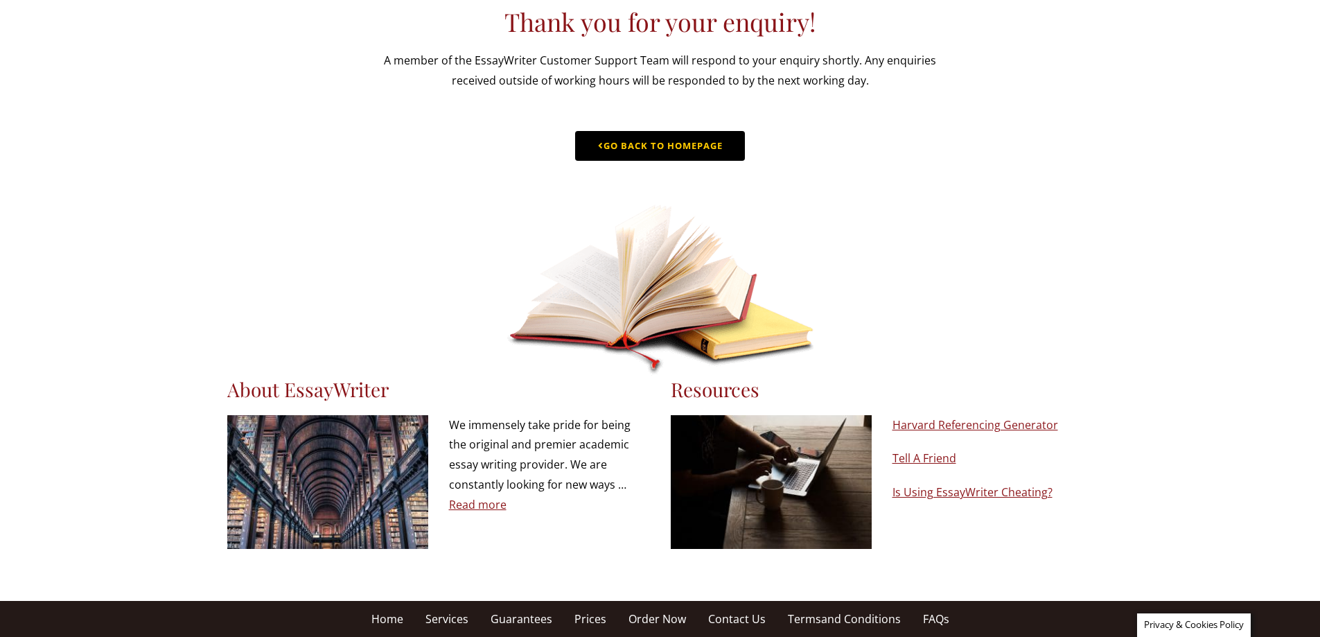 The width and height of the screenshot is (1320, 637). What do you see at coordinates (549, 465) in the screenshot?
I see `p: We immensely take pride for being the original and premier academic essay writing provider. We ar...` at bounding box center [549, 465].